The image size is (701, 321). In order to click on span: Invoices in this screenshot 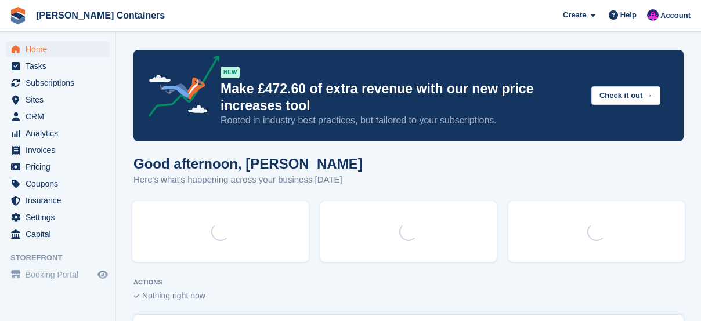, I will do `click(60, 150)`.